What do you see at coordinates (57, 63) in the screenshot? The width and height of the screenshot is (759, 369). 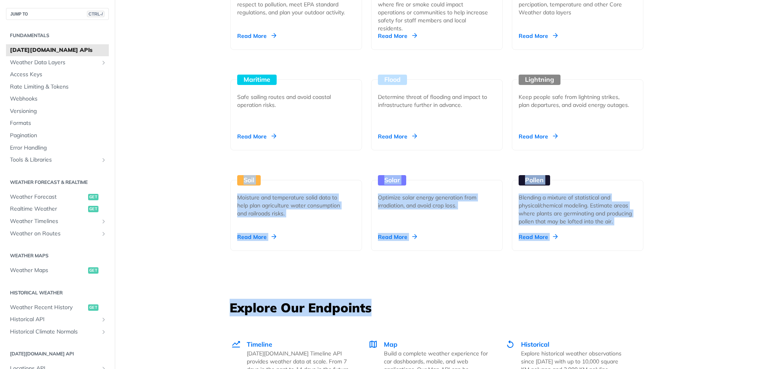 I see `a: Weather Data LayersShow subpages for Weather Data Layers` at bounding box center [57, 63].